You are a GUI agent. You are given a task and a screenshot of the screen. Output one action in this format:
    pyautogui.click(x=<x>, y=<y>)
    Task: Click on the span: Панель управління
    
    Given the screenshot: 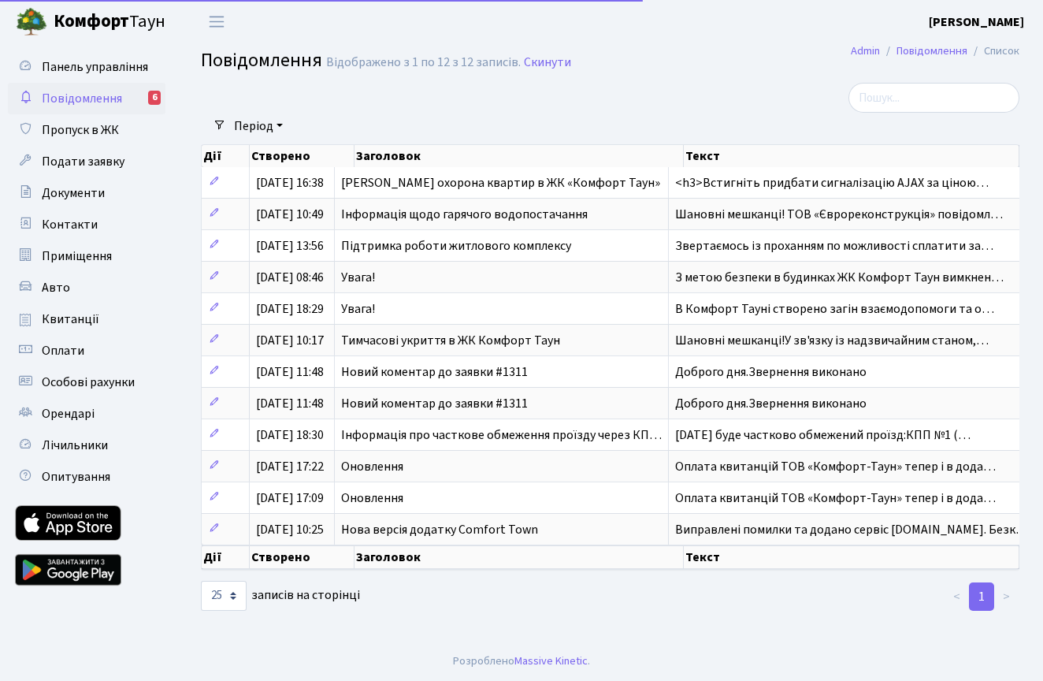 What is the action you would take?
    pyautogui.click(x=95, y=67)
    